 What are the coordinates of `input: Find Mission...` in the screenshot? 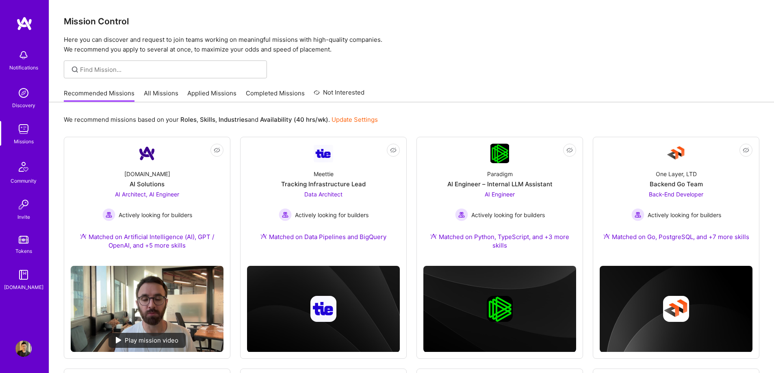 It's located at (170, 69).